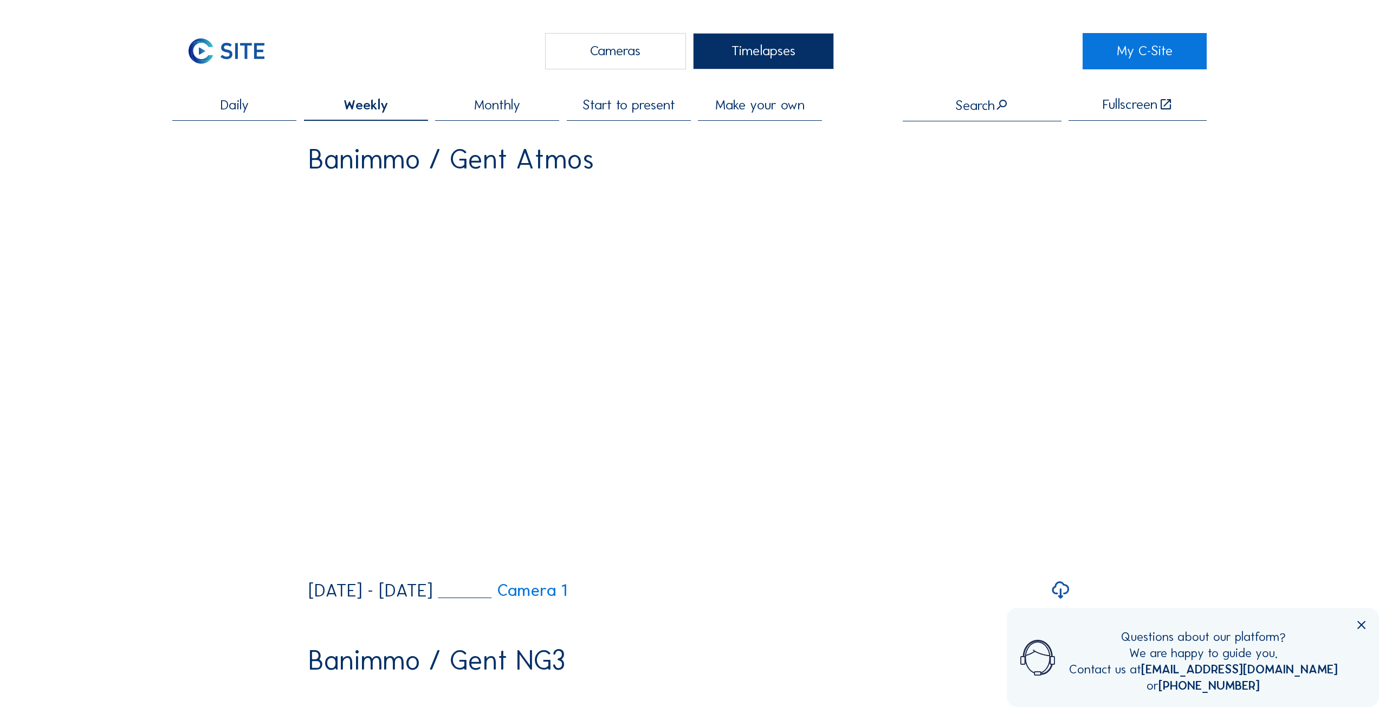 The height and width of the screenshot is (707, 1379). What do you see at coordinates (1204, 654) in the screenshot?
I see `div: We are happy to guide you.` at bounding box center [1204, 654].